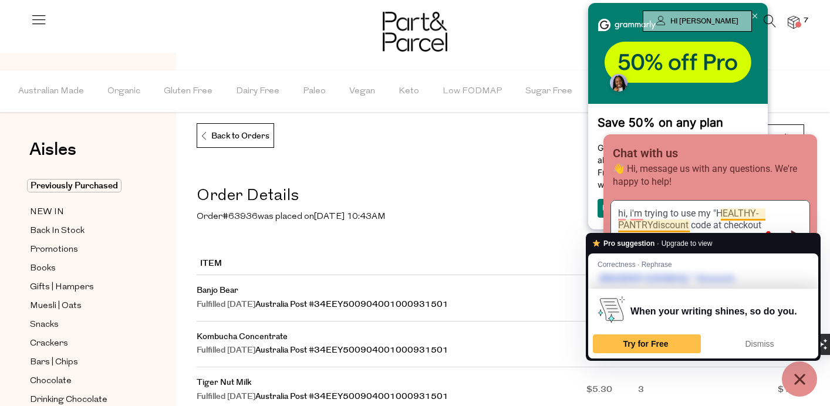  I want to click on span: Low FODMAP, so click(472, 92).